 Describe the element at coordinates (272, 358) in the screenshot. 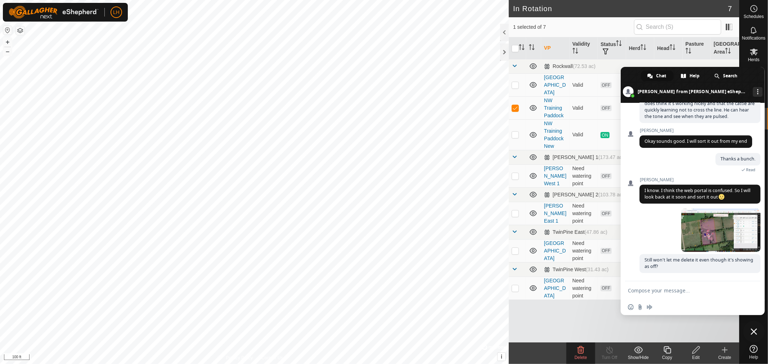

I see `a: Contact Us` at that location.